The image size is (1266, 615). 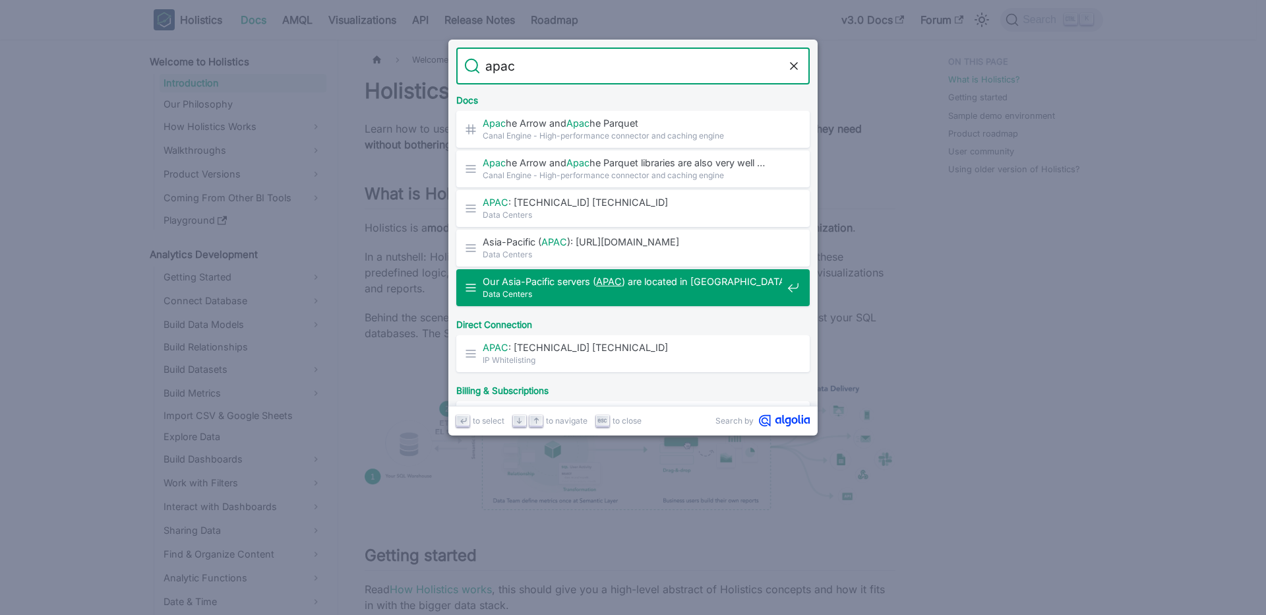 What do you see at coordinates (784, 420) in the screenshot?
I see `svg: Algolia` at bounding box center [784, 420].